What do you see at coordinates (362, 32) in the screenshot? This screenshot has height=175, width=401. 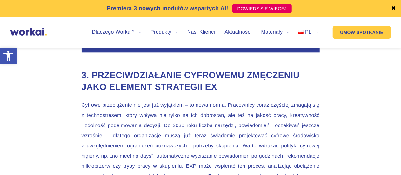 I see `a: UMÓW SPOTKANIE` at bounding box center [362, 32].